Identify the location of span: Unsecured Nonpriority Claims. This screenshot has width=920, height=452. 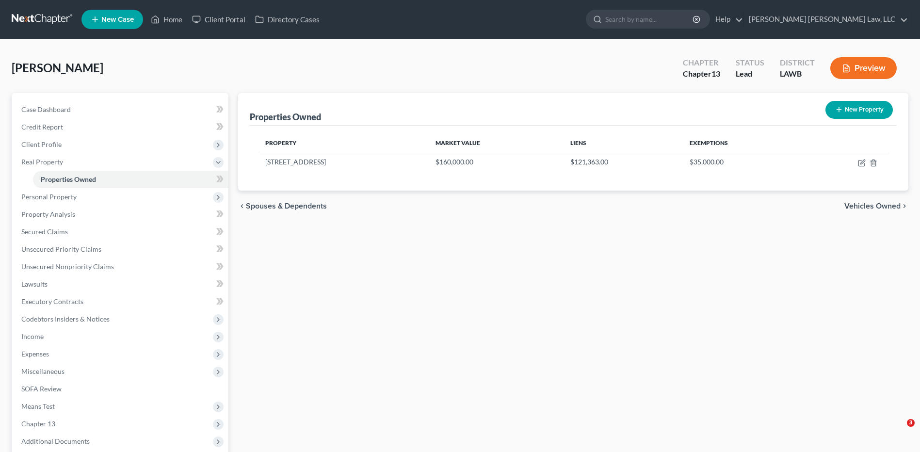
(67, 266).